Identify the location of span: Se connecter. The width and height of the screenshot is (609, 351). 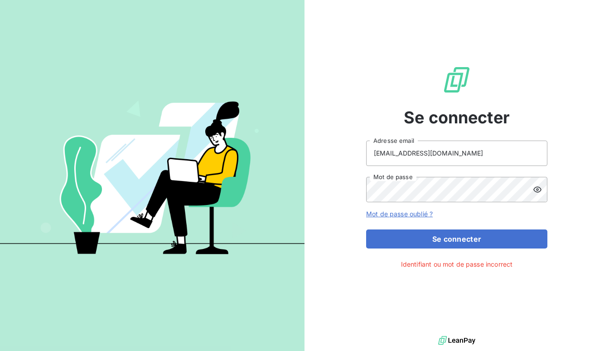
(457, 117).